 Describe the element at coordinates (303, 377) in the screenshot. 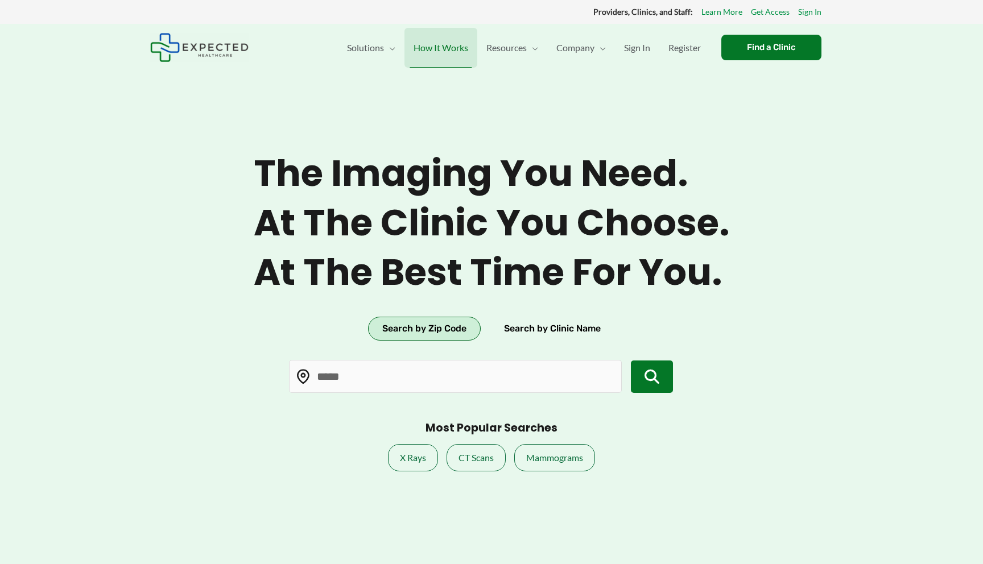

I see `img: Location pin` at that location.